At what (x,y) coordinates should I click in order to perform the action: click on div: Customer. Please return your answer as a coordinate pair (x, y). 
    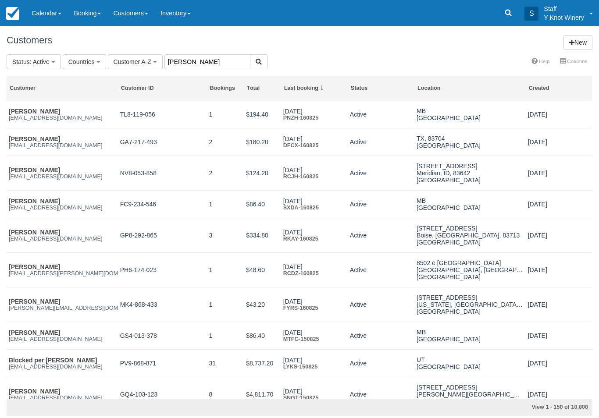
    Looking at the image, I should click on (62, 88).